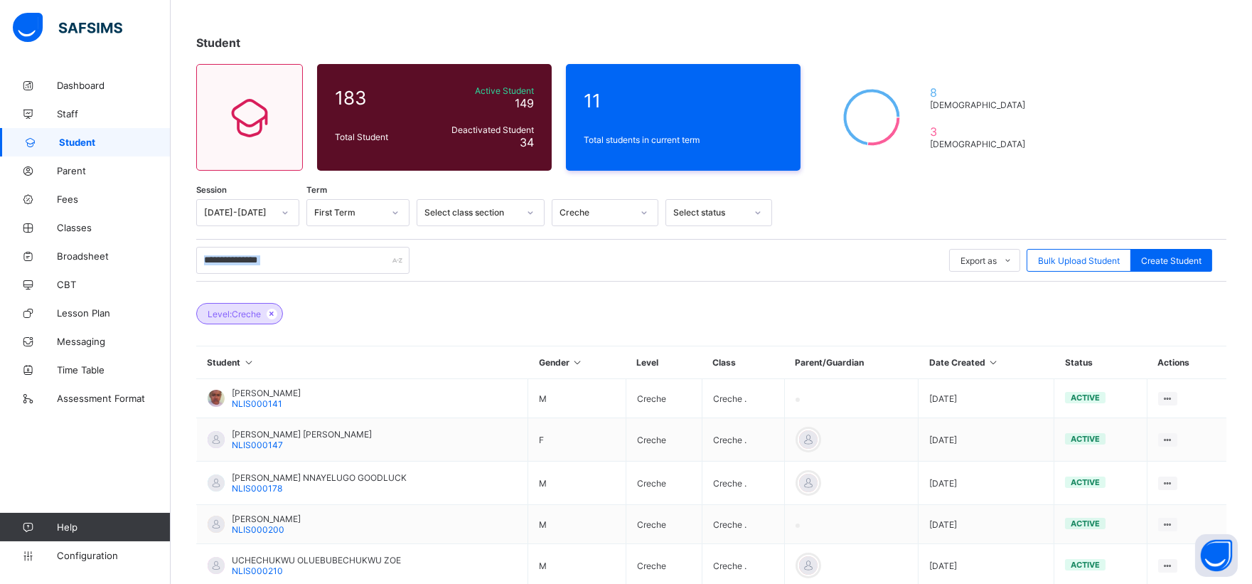  Describe the element at coordinates (316, 559) in the screenshot. I see `span: UCHECHUKWU OLUEBUBECHUKWU ZOE` at that location.